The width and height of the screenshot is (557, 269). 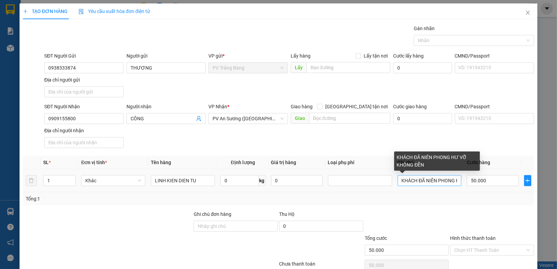 What do you see at coordinates (161, 162) in the screenshot?
I see `span: Tên hàng` at bounding box center [161, 162].